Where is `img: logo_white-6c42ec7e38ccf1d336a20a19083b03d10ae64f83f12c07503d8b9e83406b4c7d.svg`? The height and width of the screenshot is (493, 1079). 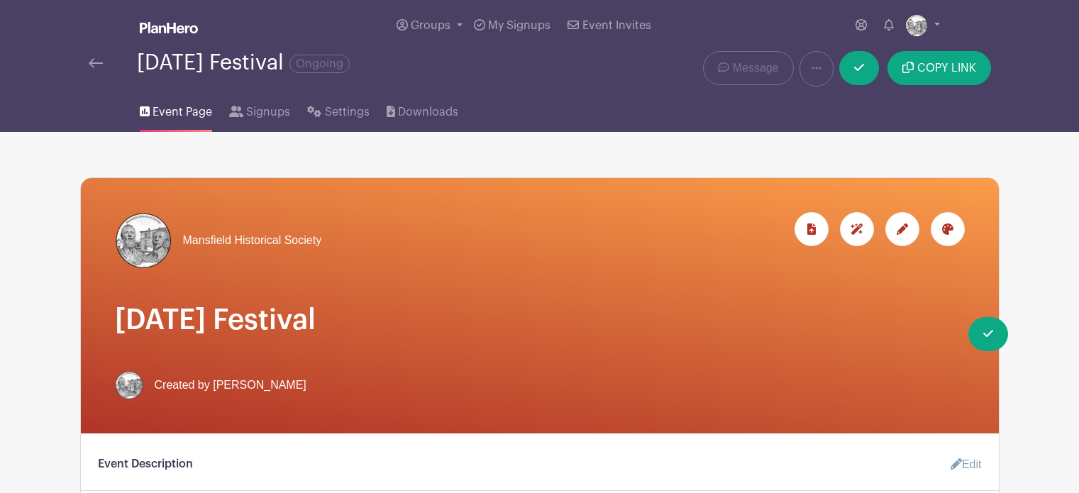 img: logo_white-6c42ec7e38ccf1d336a20a19083b03d10ae64f83f12c07503d8b9e83406b4c7d.svg is located at coordinates (169, 28).